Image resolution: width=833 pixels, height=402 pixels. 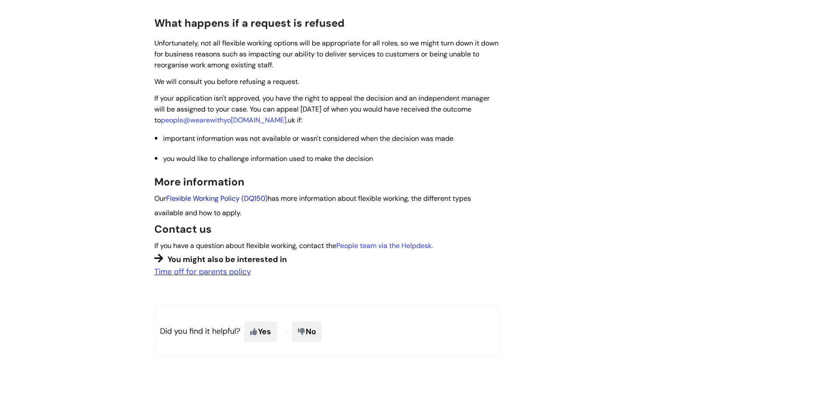 I want to click on span: More information, so click(x=199, y=181).